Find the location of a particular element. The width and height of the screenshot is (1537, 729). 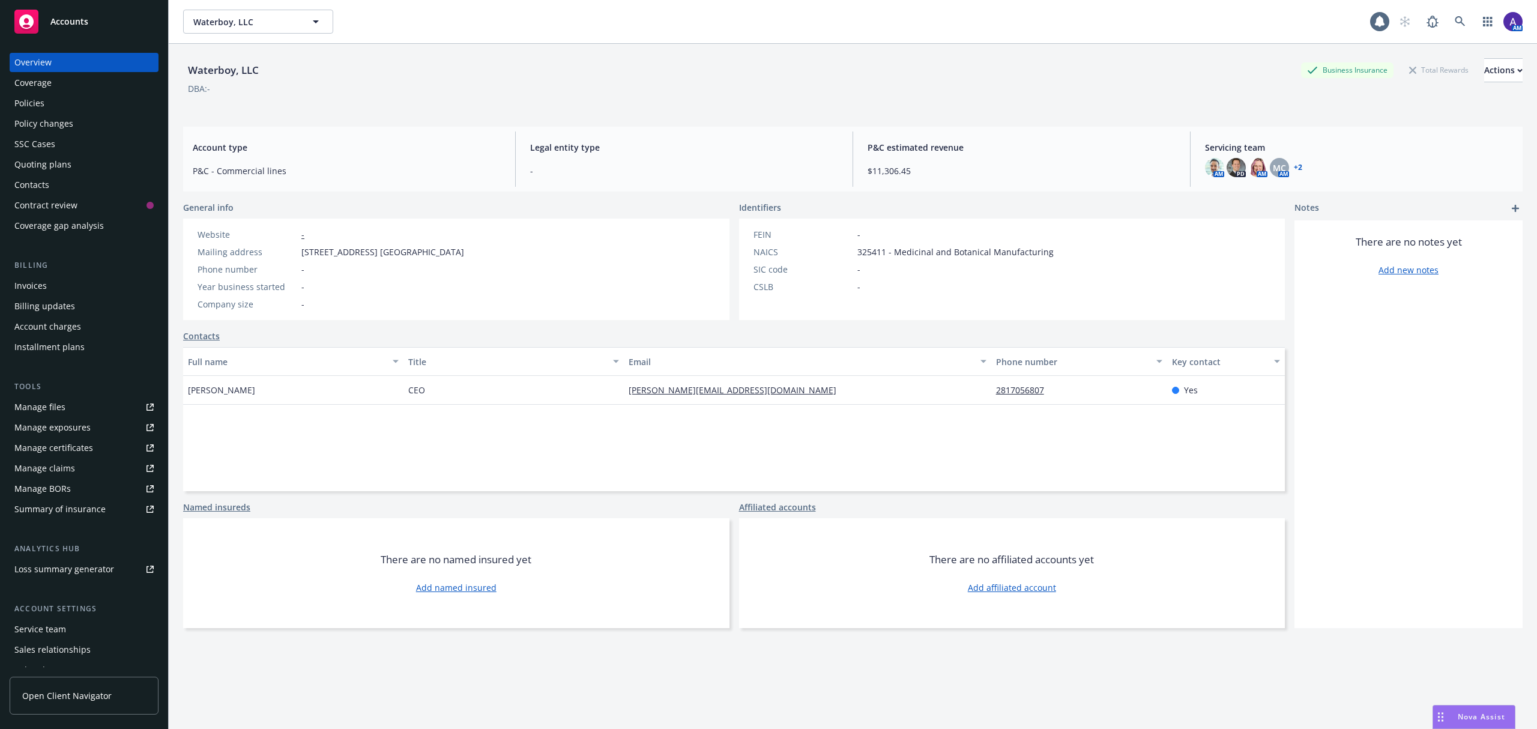

button: Email is located at coordinates (807, 361).